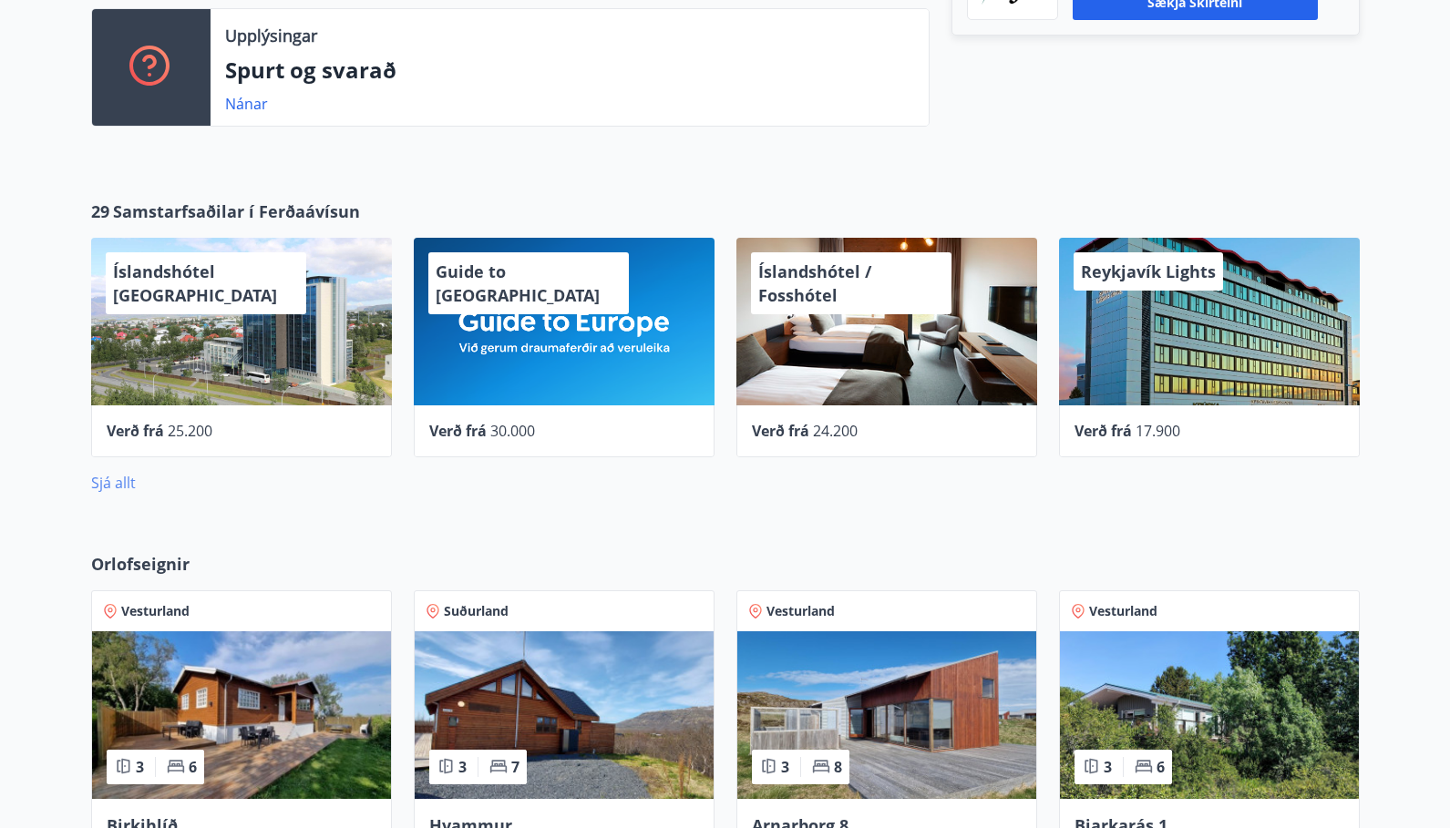 The width and height of the screenshot is (1450, 828). What do you see at coordinates (140, 564) in the screenshot?
I see `span: Orlofseignir` at bounding box center [140, 564].